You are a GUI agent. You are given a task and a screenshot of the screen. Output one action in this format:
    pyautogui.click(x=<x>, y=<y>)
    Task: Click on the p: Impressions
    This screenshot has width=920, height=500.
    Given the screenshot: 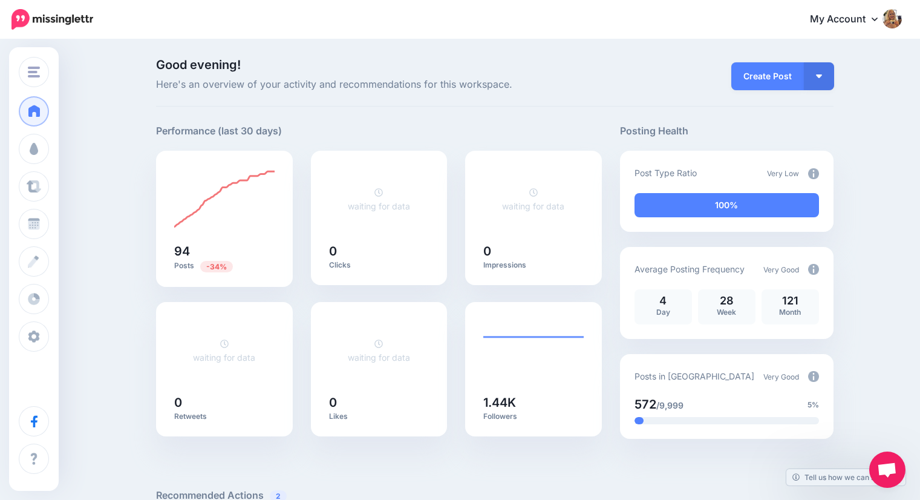 What is the action you would take?
    pyautogui.click(x=533, y=265)
    